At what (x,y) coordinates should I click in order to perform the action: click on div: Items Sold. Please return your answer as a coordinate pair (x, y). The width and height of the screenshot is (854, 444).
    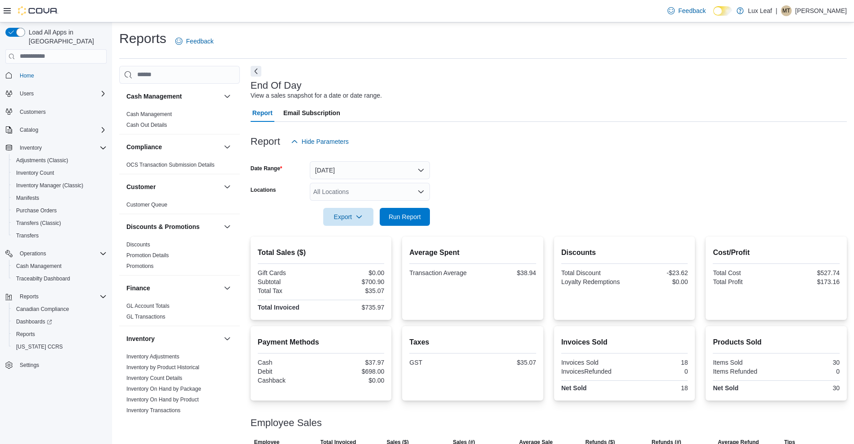
    Looking at the image, I should click on (743, 363).